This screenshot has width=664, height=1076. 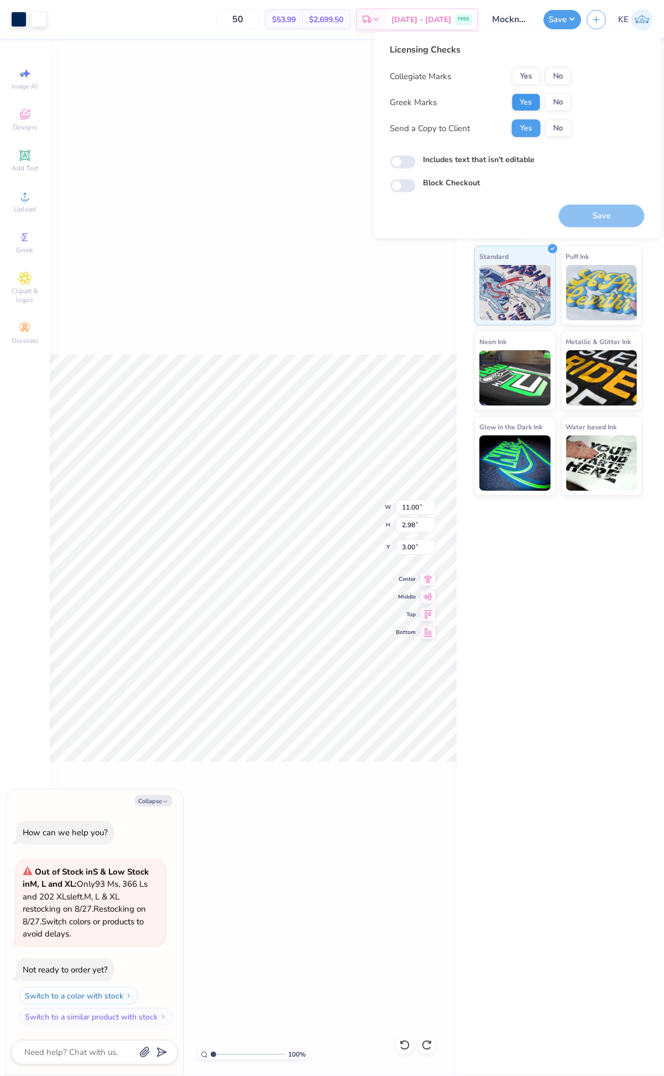 I want to click on img: Glow in the Dark Ink, so click(x=515, y=463).